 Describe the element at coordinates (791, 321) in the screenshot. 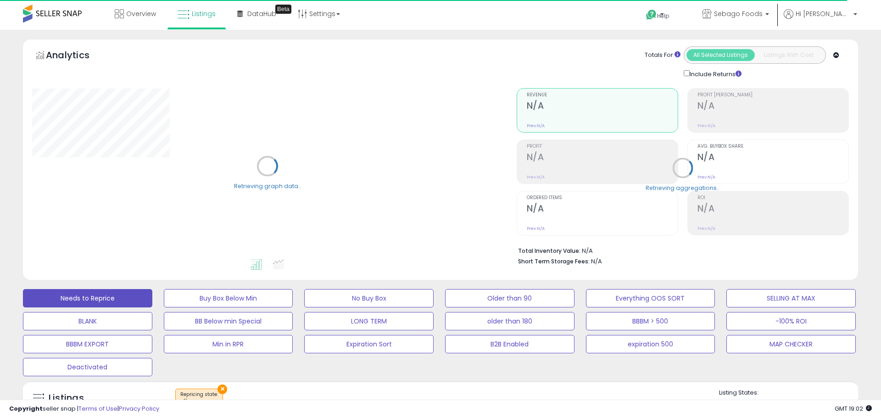

I see `button: -100% ROI` at that location.